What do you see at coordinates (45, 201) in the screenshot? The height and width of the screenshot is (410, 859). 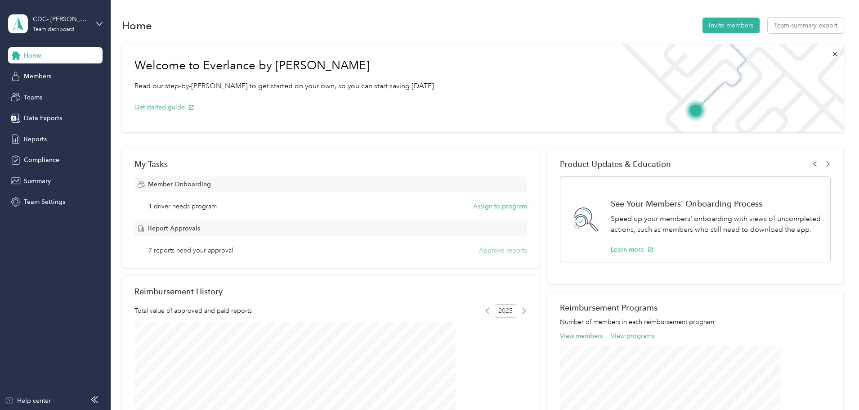 I see `span: Team Settings` at bounding box center [45, 201].